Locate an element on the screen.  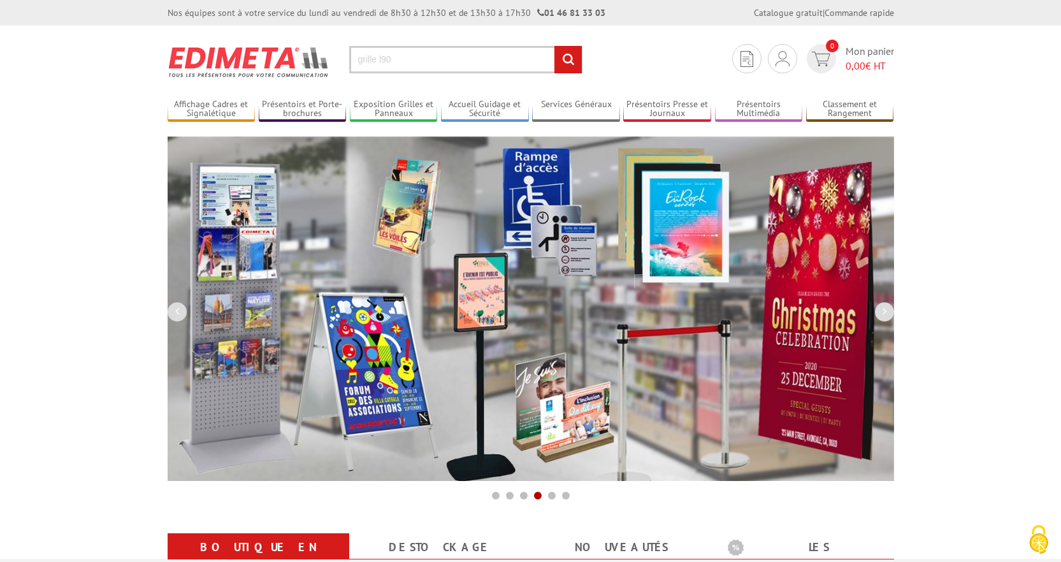
span: 0 is located at coordinates (832, 46).